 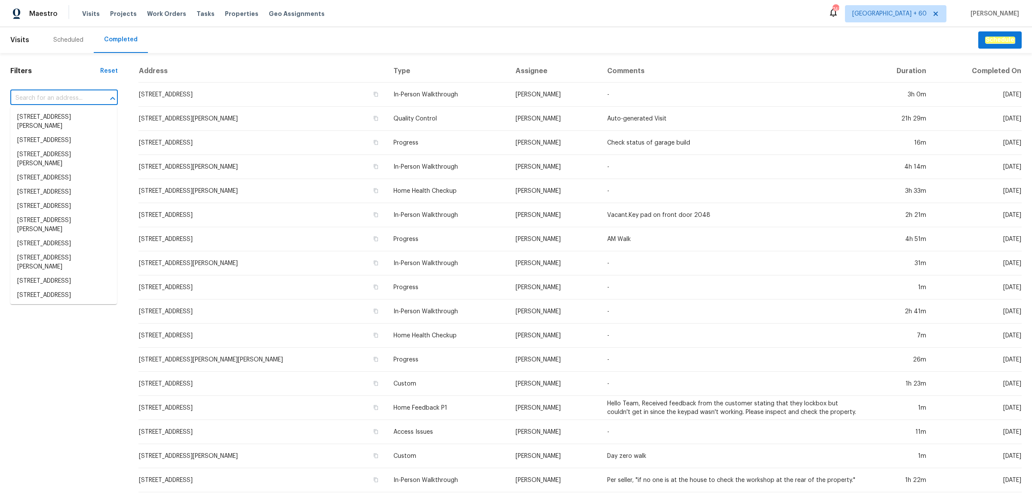 I want to click on td: Access Issues, so click(x=448, y=432).